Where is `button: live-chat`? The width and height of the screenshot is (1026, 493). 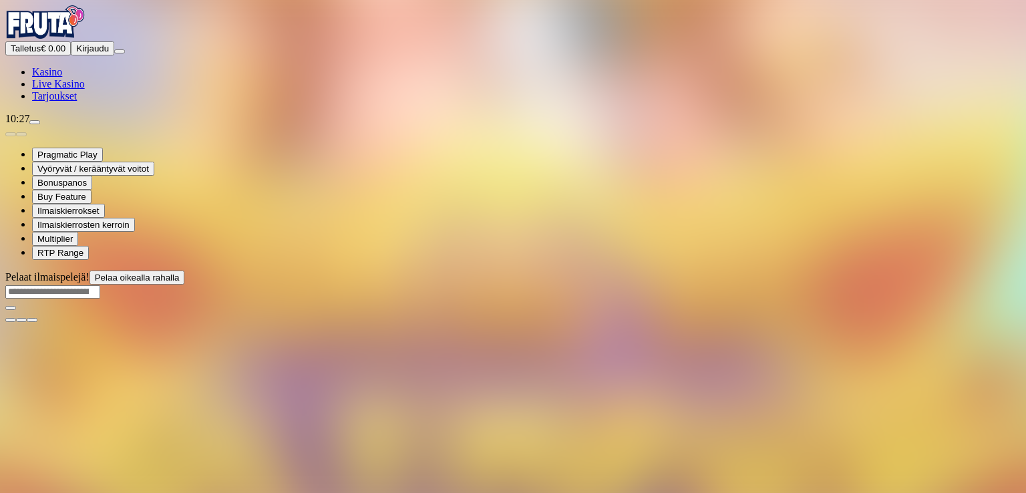 button: live-chat is located at coordinates (35, 122).